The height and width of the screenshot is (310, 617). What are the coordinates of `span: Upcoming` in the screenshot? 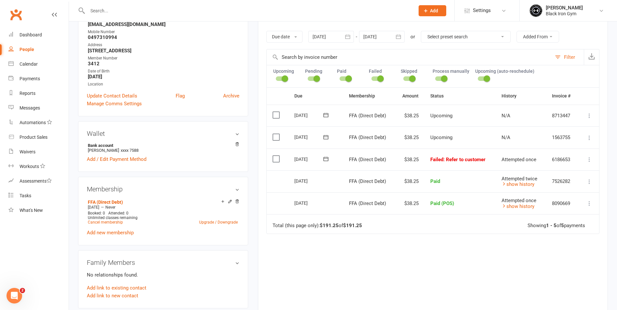 It's located at (441, 116).